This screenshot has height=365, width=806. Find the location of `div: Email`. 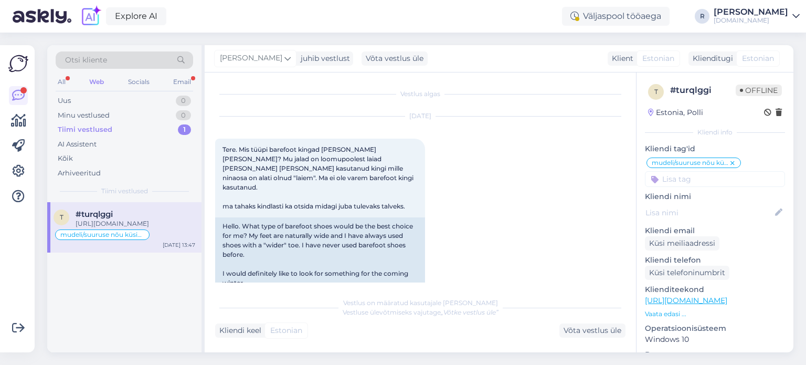

div: Email is located at coordinates (182, 82).